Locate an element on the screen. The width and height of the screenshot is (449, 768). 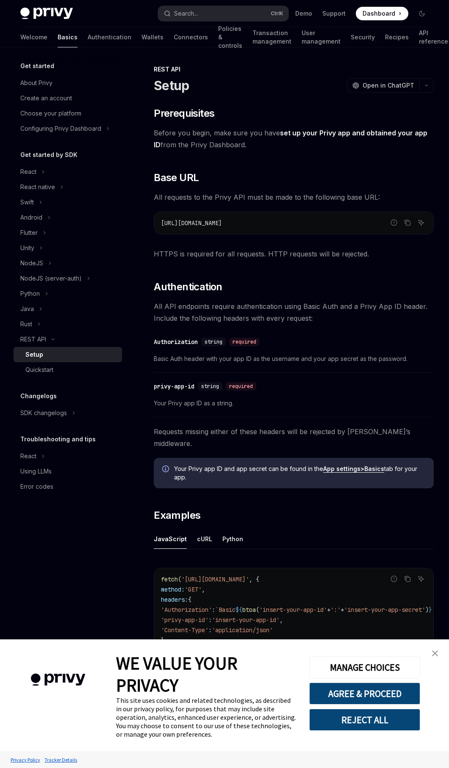
button: REJECT ALL is located at coordinates (364, 720).